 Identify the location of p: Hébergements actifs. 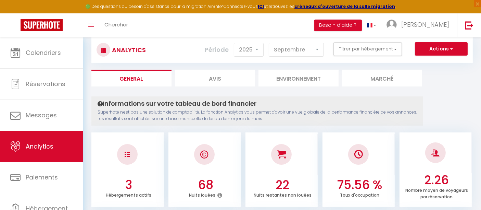
(128, 194).